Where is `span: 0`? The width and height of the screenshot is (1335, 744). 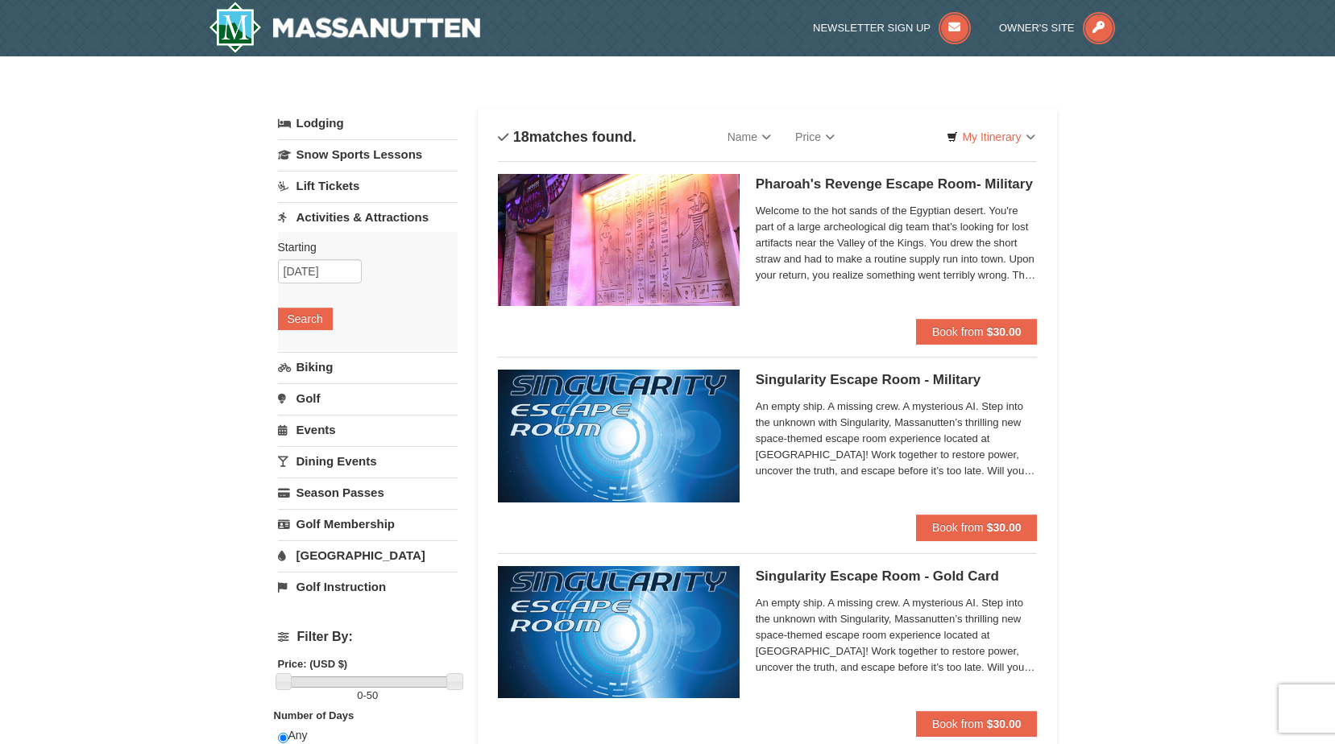 span: 0 is located at coordinates (359, 695).